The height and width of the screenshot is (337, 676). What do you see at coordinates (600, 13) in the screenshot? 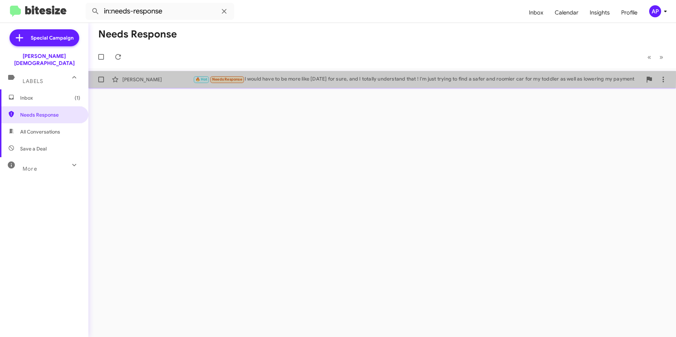
I see `span: Insights` at bounding box center [600, 13].